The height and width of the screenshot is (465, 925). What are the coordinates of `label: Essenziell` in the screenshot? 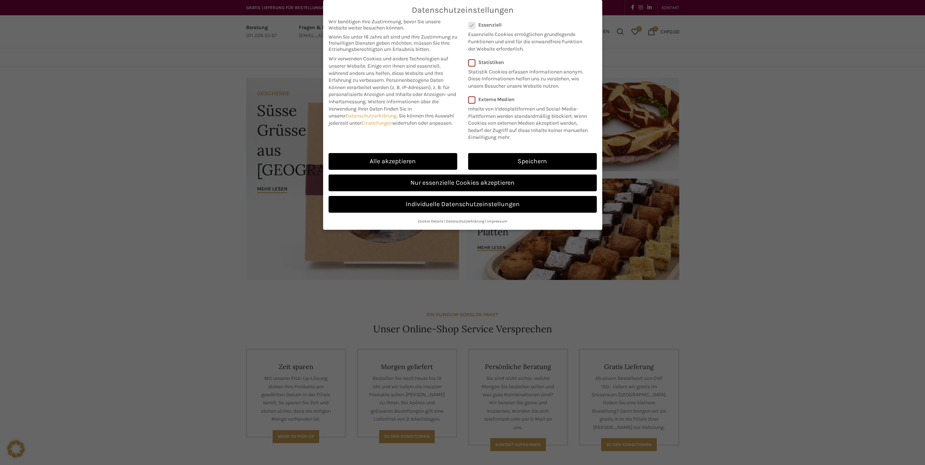 It's located at (528, 25).